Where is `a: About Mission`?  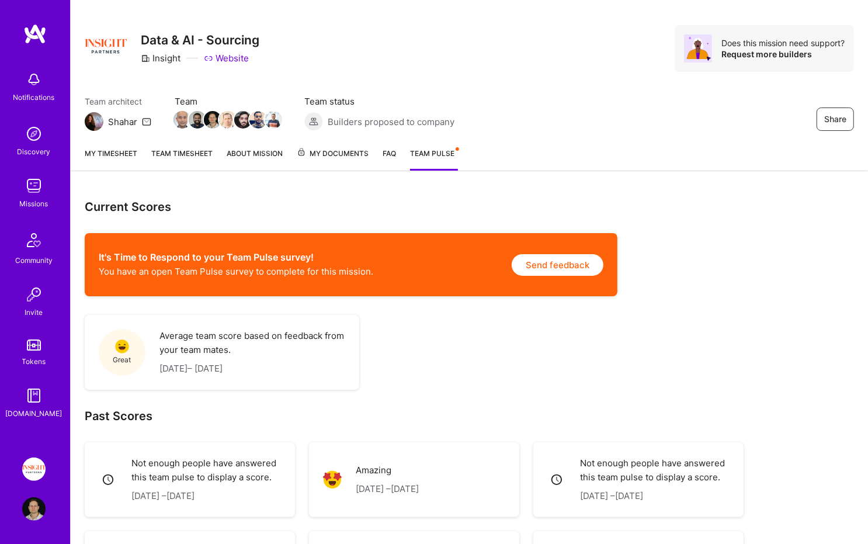
a: About Mission is located at coordinates (255, 159).